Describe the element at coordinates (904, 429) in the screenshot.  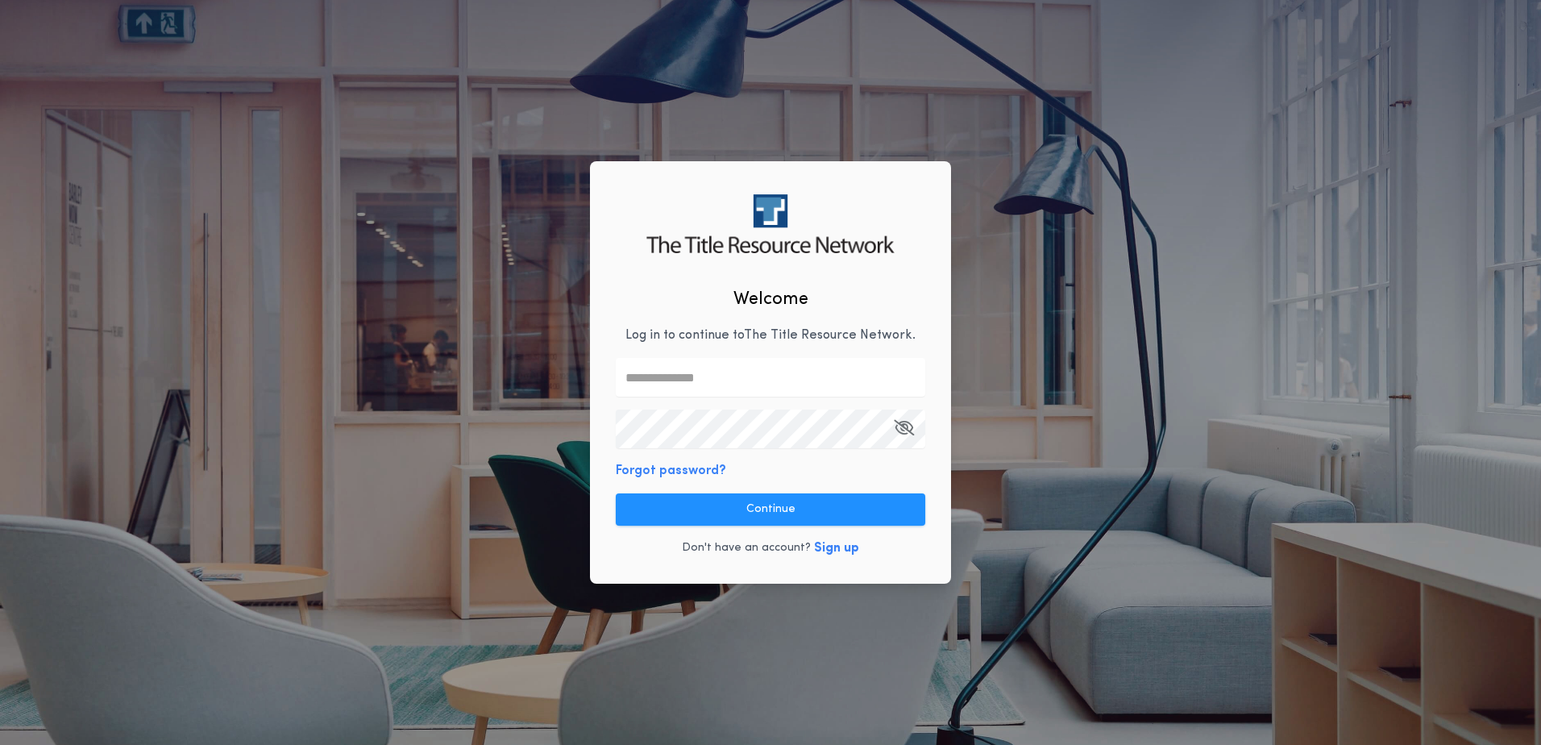
I see `button: Open Keeper Popup` at that location.